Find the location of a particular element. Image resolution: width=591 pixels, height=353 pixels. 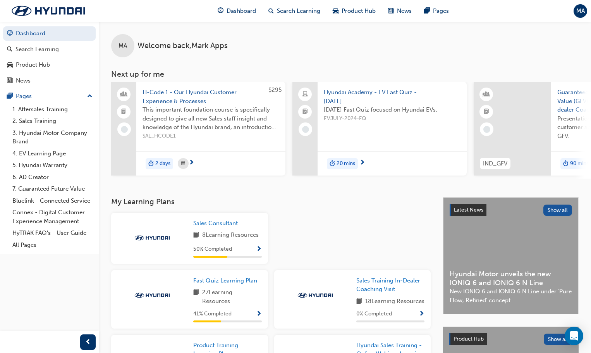

a: Bluelink - Connected Service is located at coordinates (52, 200).